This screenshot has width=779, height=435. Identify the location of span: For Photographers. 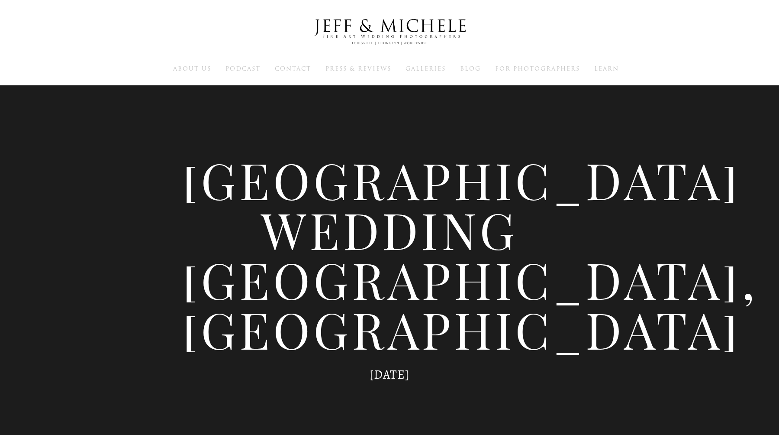
(538, 68).